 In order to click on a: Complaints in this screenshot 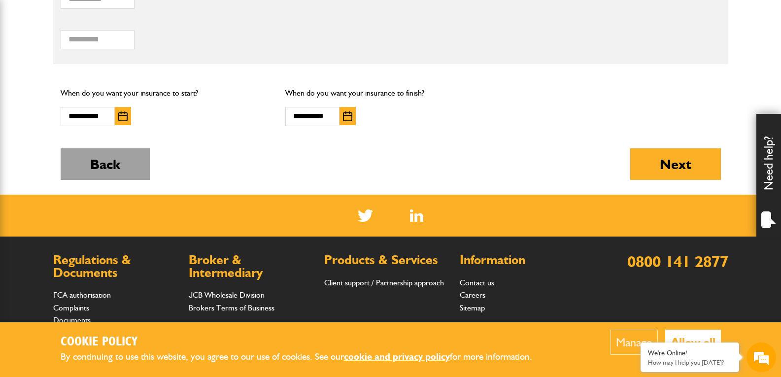, I will do `click(71, 307)`.